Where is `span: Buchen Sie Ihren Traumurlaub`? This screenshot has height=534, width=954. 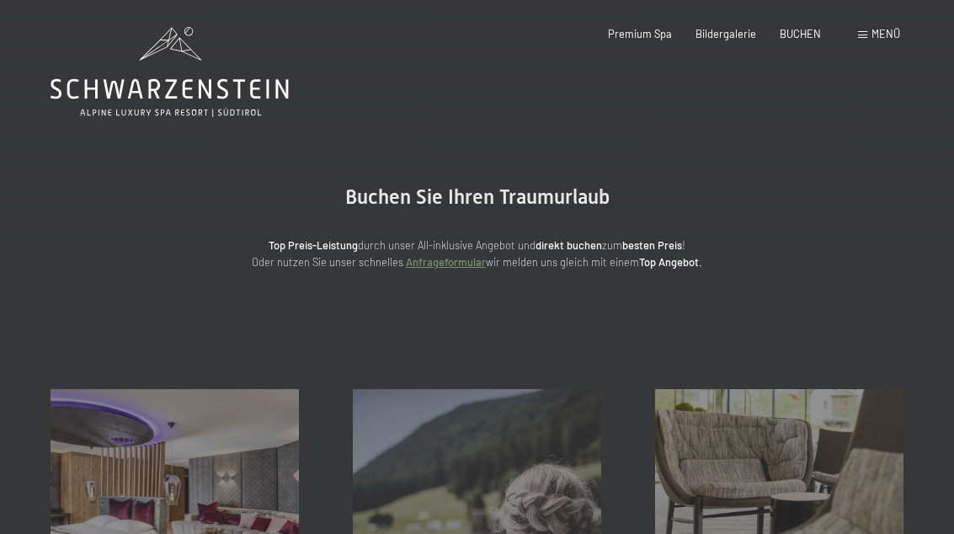
span: Buchen Sie Ihren Traumurlaub is located at coordinates (477, 197).